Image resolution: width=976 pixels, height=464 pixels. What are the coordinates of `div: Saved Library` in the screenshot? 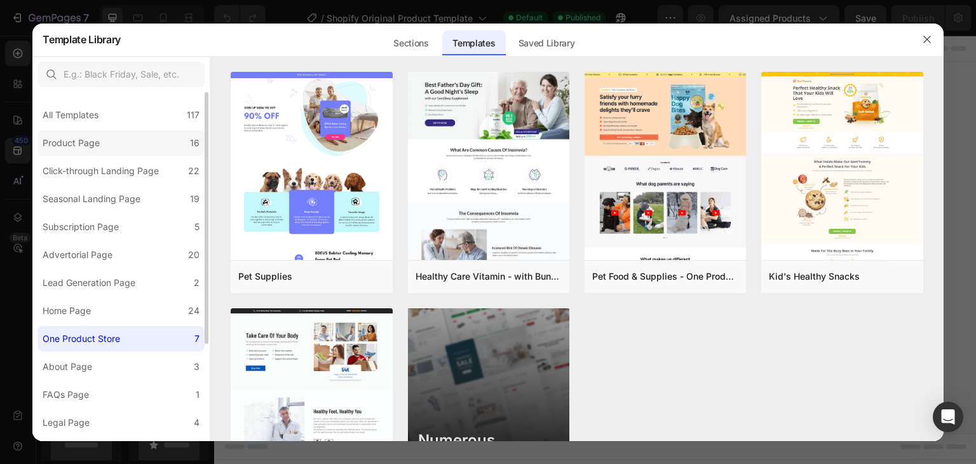 It's located at (546, 43).